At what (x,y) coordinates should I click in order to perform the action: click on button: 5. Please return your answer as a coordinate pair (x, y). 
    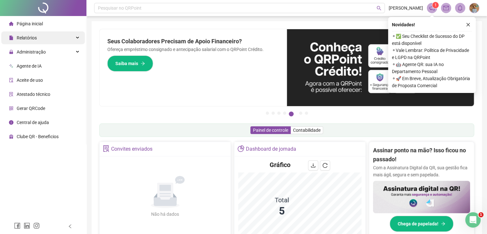
    Looking at the image, I should click on (291, 114).